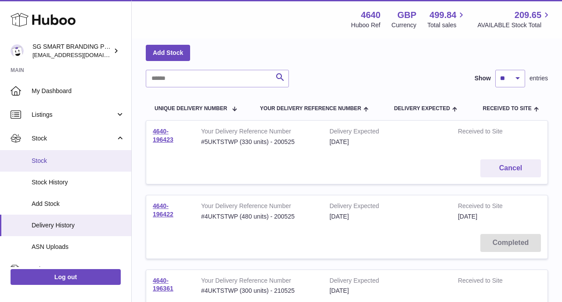  What do you see at coordinates (514, 19) in the screenshot?
I see `a: 209.65 AVAILABLE Stock Total` at bounding box center [514, 19].